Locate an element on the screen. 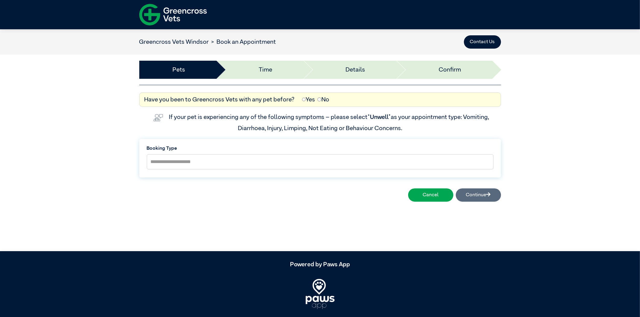 The image size is (640, 317). button: Cancel is located at coordinates (431, 195).